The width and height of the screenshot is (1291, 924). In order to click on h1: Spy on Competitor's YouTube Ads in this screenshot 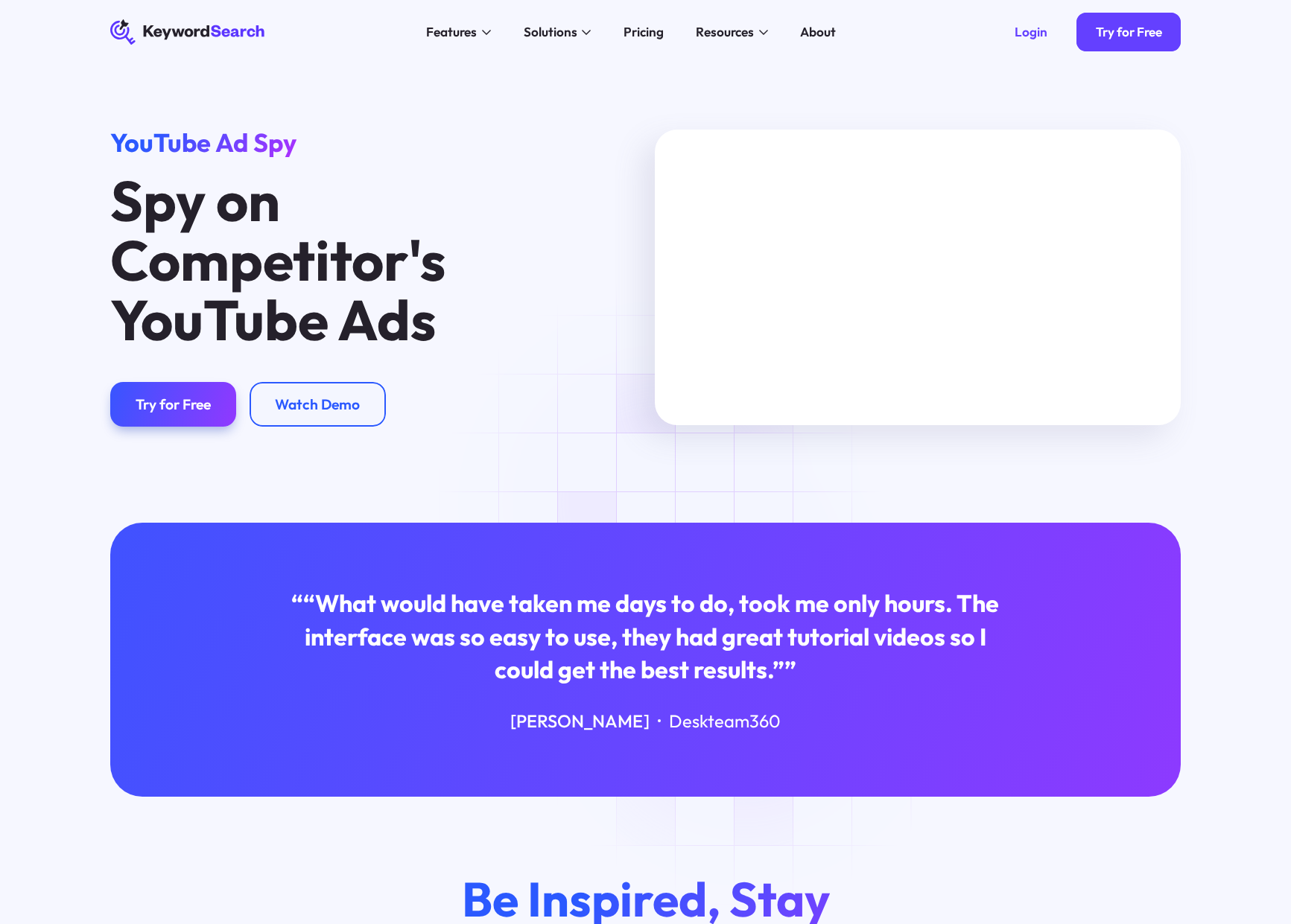, I will do `click(341, 260)`.